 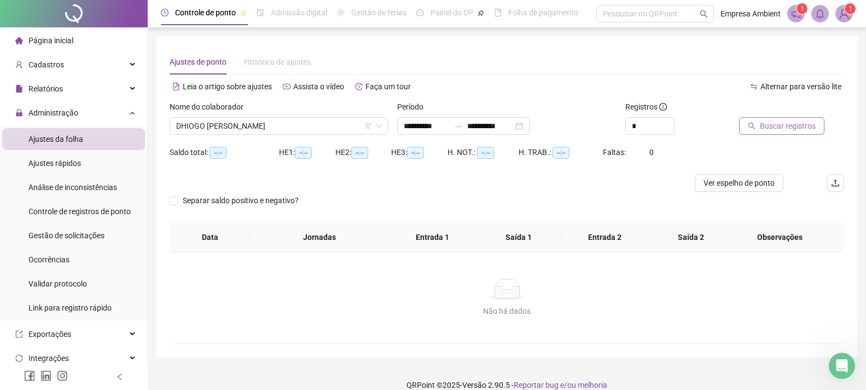 I want to click on span: Análise de inconsistências, so click(x=73, y=187).